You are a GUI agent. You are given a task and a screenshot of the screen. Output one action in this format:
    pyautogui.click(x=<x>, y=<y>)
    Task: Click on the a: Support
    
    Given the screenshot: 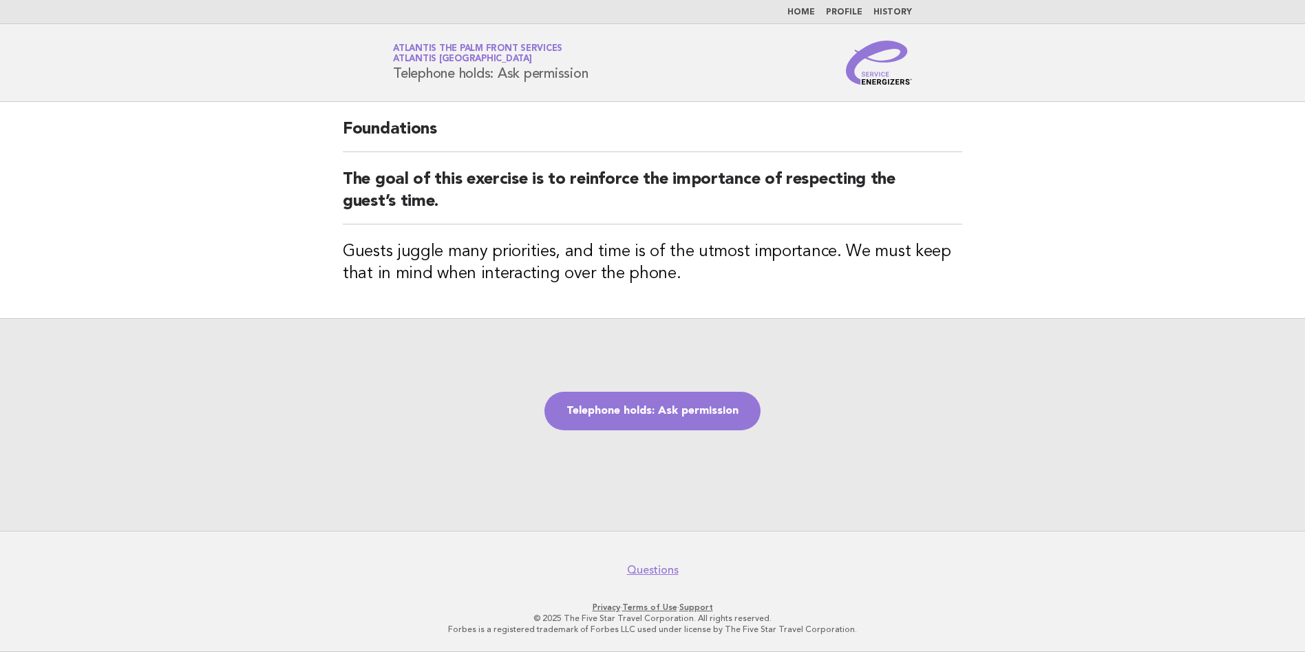 What is the action you would take?
    pyautogui.click(x=696, y=607)
    